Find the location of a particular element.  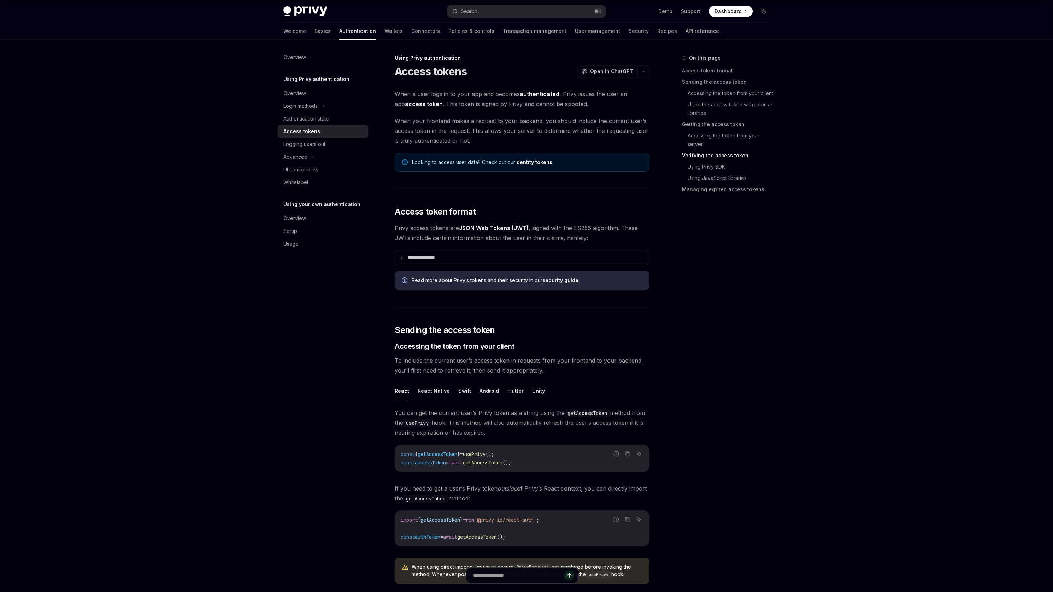

h1: Access tokens is located at coordinates (431, 71).